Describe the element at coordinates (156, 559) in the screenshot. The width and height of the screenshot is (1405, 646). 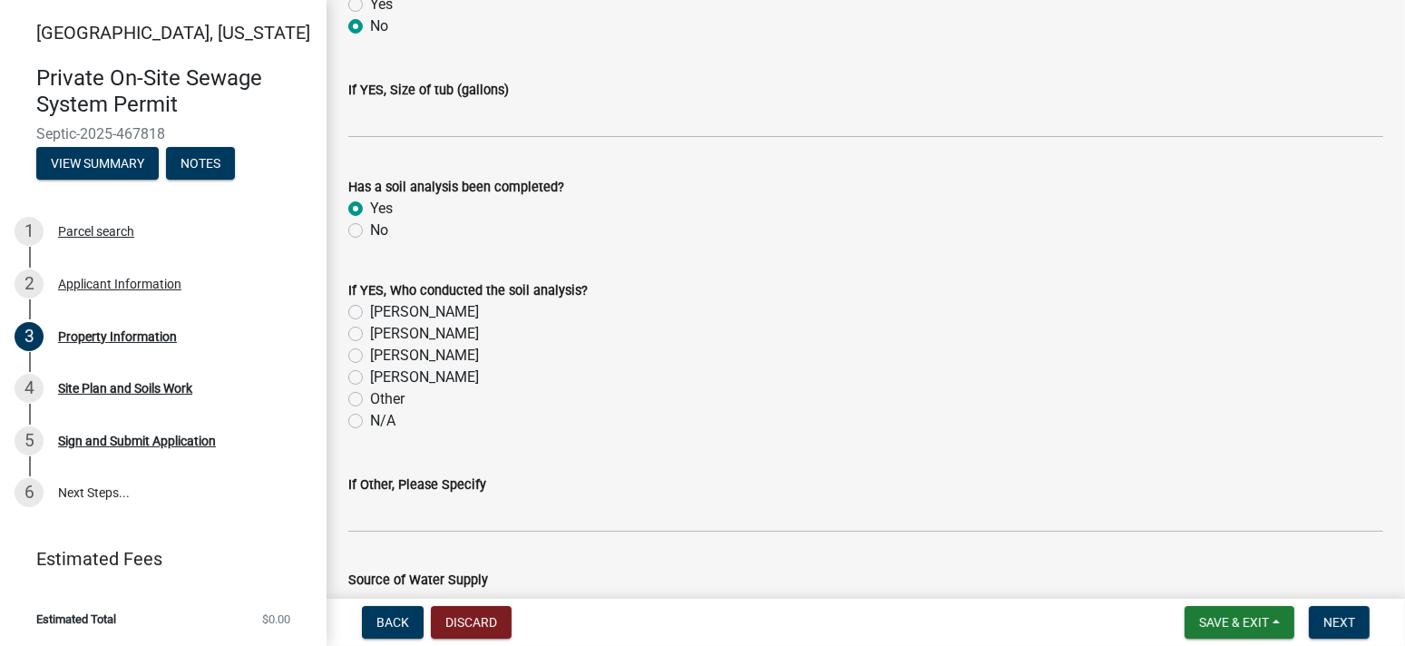
I see `a: Estimated Fees` at that location.